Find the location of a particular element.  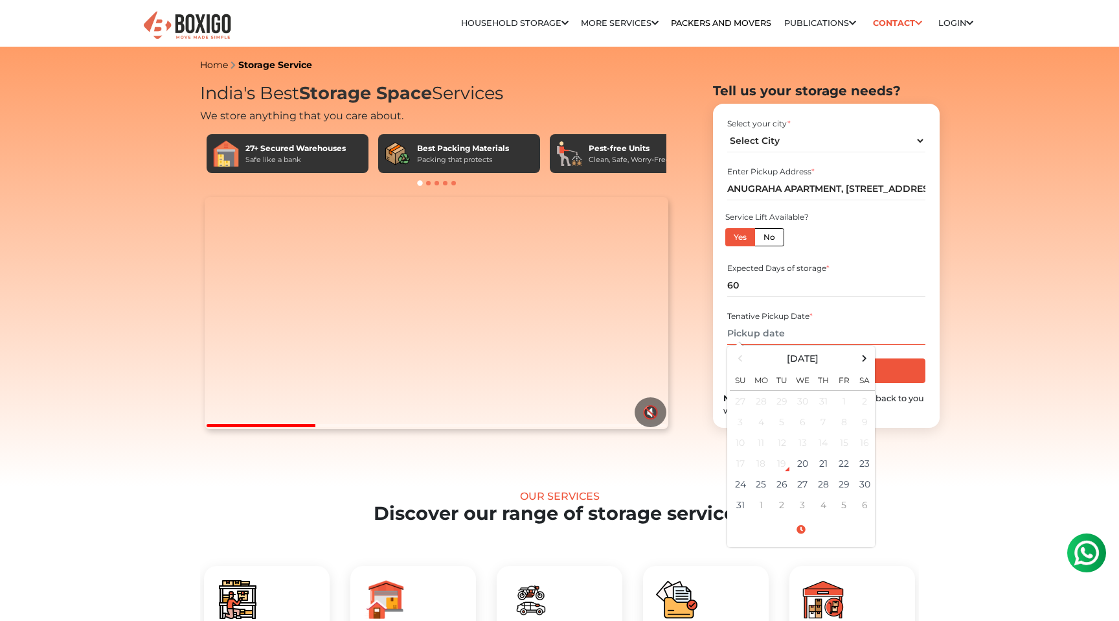

img: whatsapp-icon.svg is located at coordinates (26, 26).